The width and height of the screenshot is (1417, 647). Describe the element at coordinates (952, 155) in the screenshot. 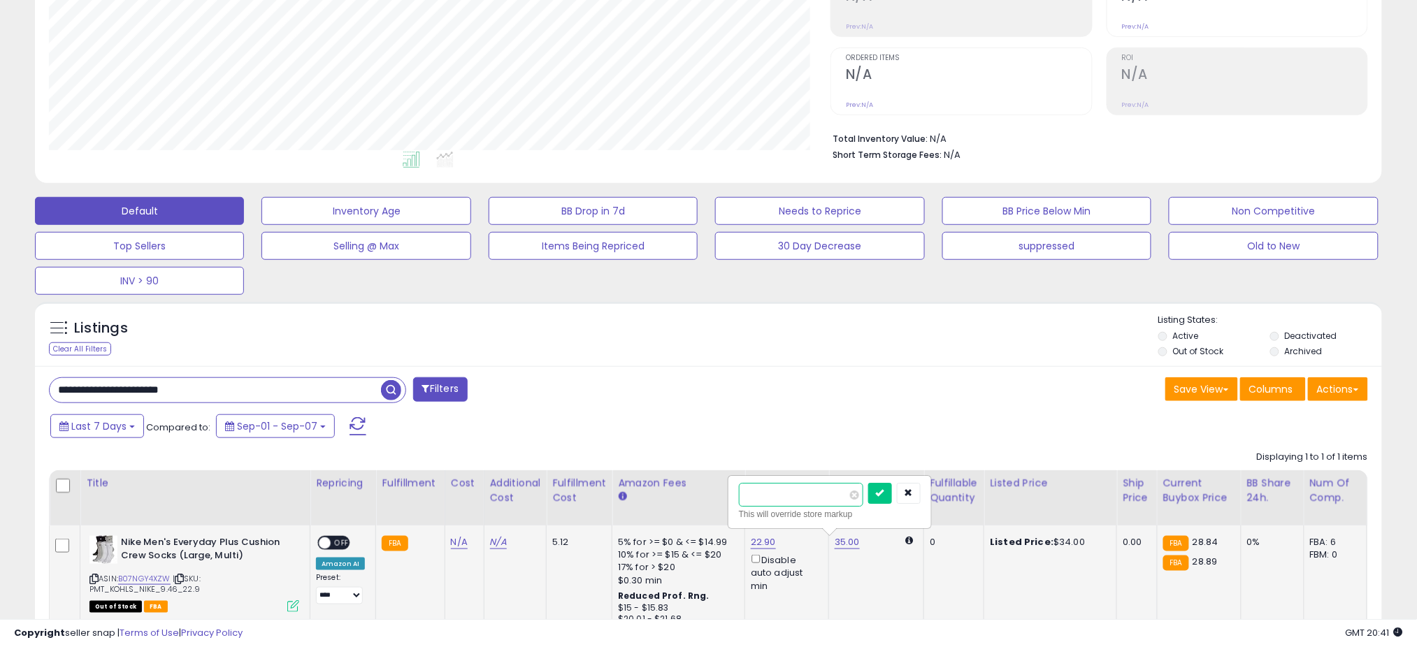

I see `span: N/A` at that location.